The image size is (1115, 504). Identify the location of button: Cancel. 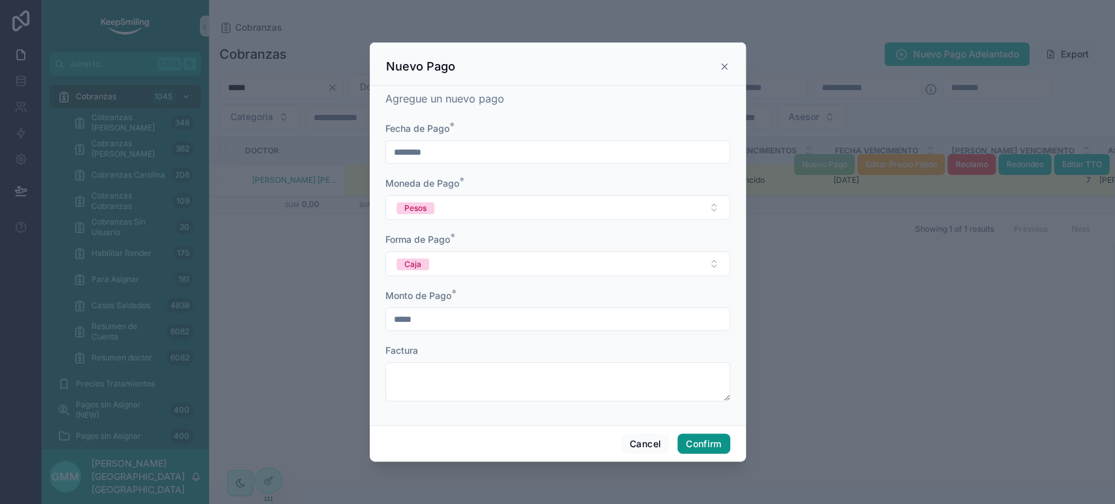
(645, 444).